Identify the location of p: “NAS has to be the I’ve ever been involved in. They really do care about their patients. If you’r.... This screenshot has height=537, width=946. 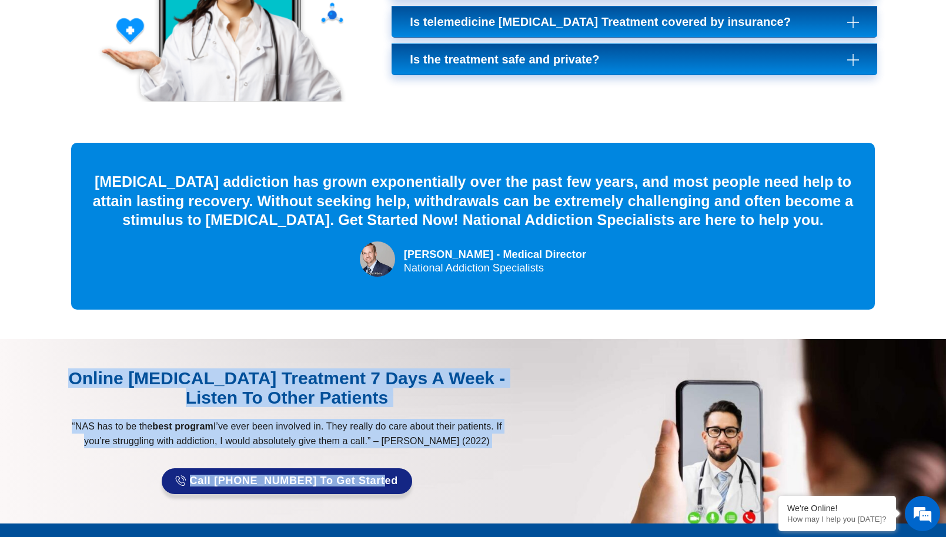
(287, 434).